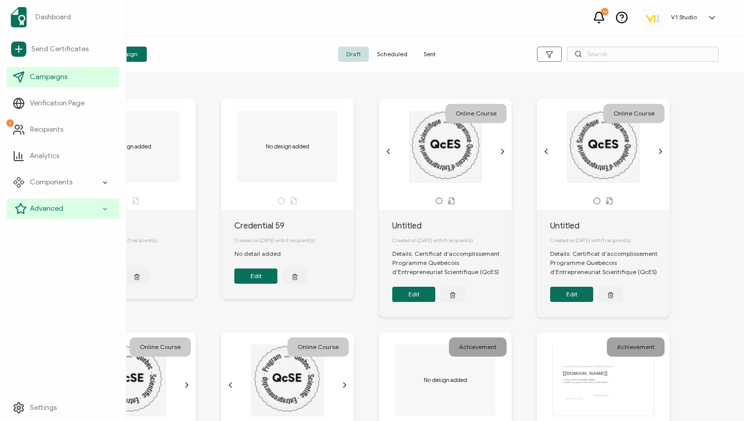 The image size is (744, 421). What do you see at coordinates (63, 17) in the screenshot?
I see `a: Dashboard` at bounding box center [63, 17].